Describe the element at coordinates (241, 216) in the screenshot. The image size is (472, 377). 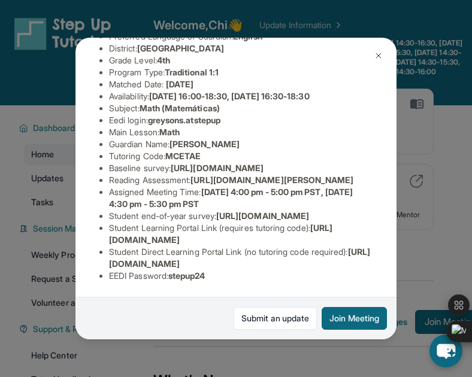
I see `li: Student end-of-year survey :` at that location.